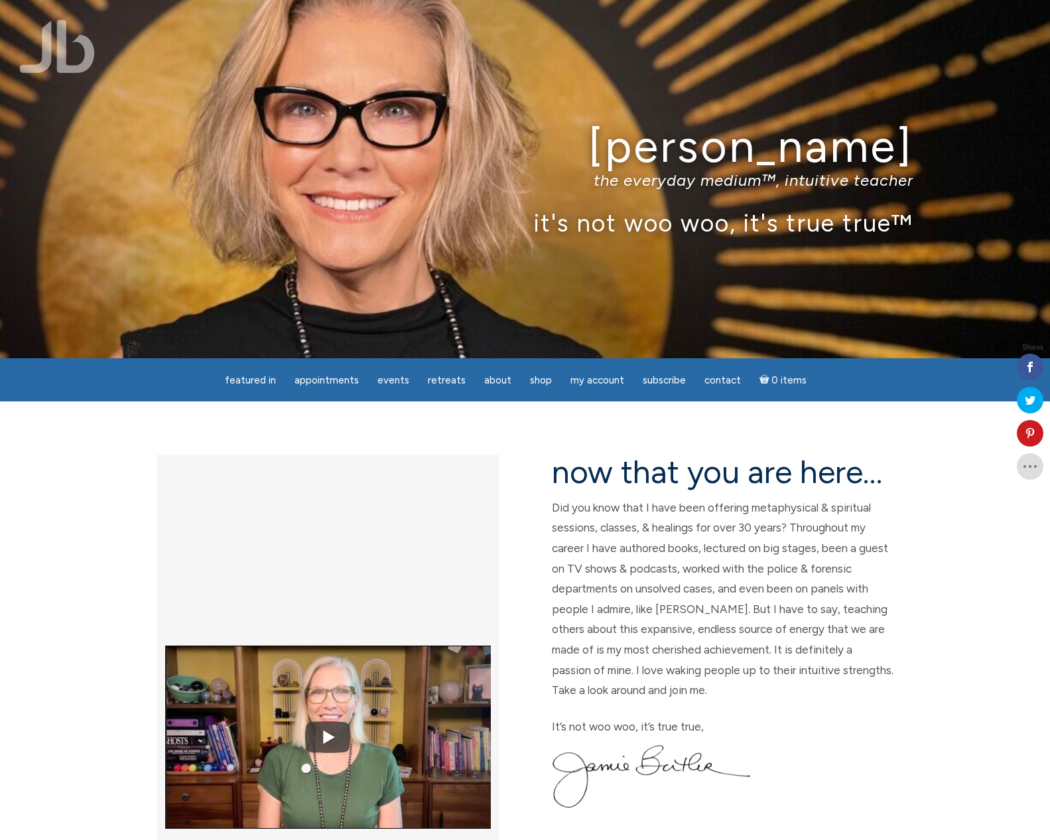 The height and width of the screenshot is (840, 1050). I want to click on i: Cart, so click(766, 380).